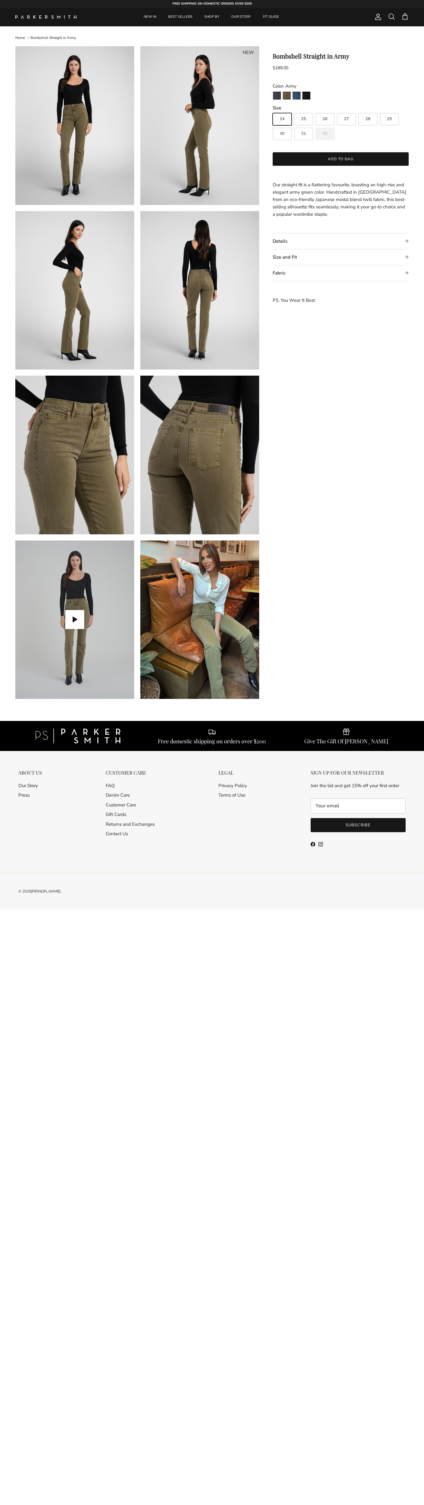 The height and width of the screenshot is (1505, 424). Describe the element at coordinates (233, 786) in the screenshot. I see `a: Privacy Policy` at that location.